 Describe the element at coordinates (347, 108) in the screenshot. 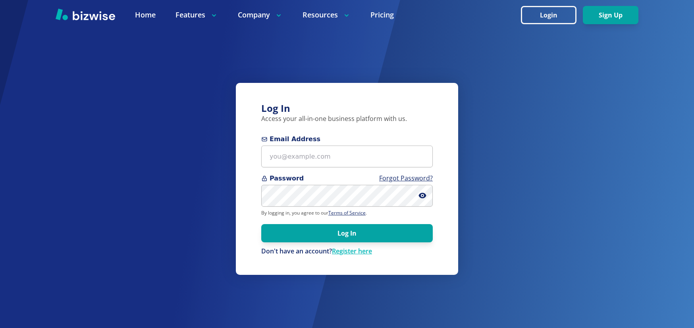

I see `h3: Log In` at that location.